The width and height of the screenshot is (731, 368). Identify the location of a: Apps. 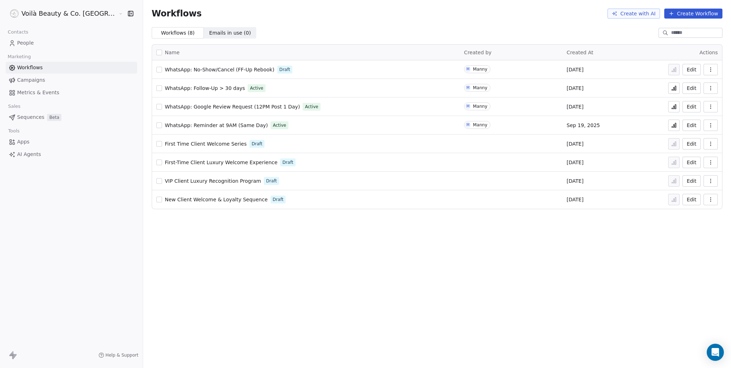
(71, 142).